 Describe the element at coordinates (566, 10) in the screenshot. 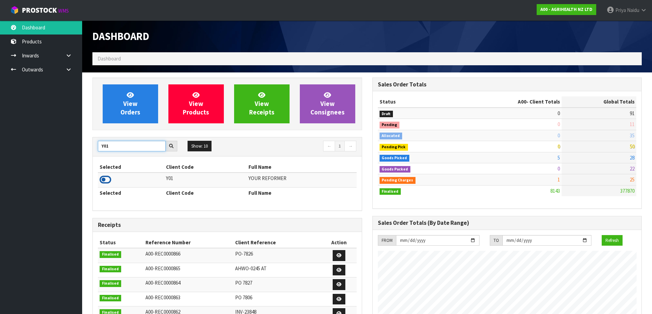

I see `a: A00 - AGRIHEALTH NZ LTD` at that location.